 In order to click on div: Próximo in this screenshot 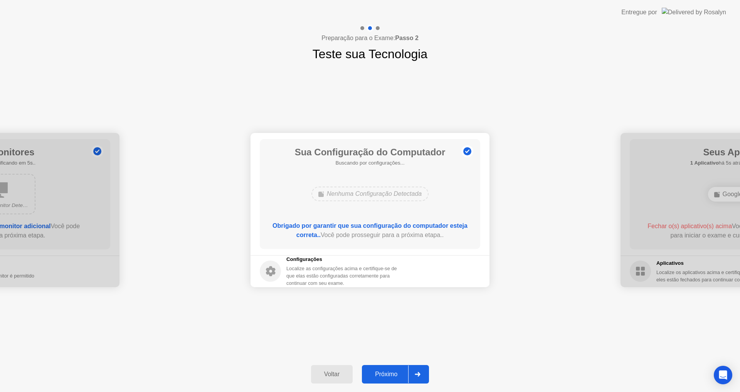, I will do `click(386, 374)`.